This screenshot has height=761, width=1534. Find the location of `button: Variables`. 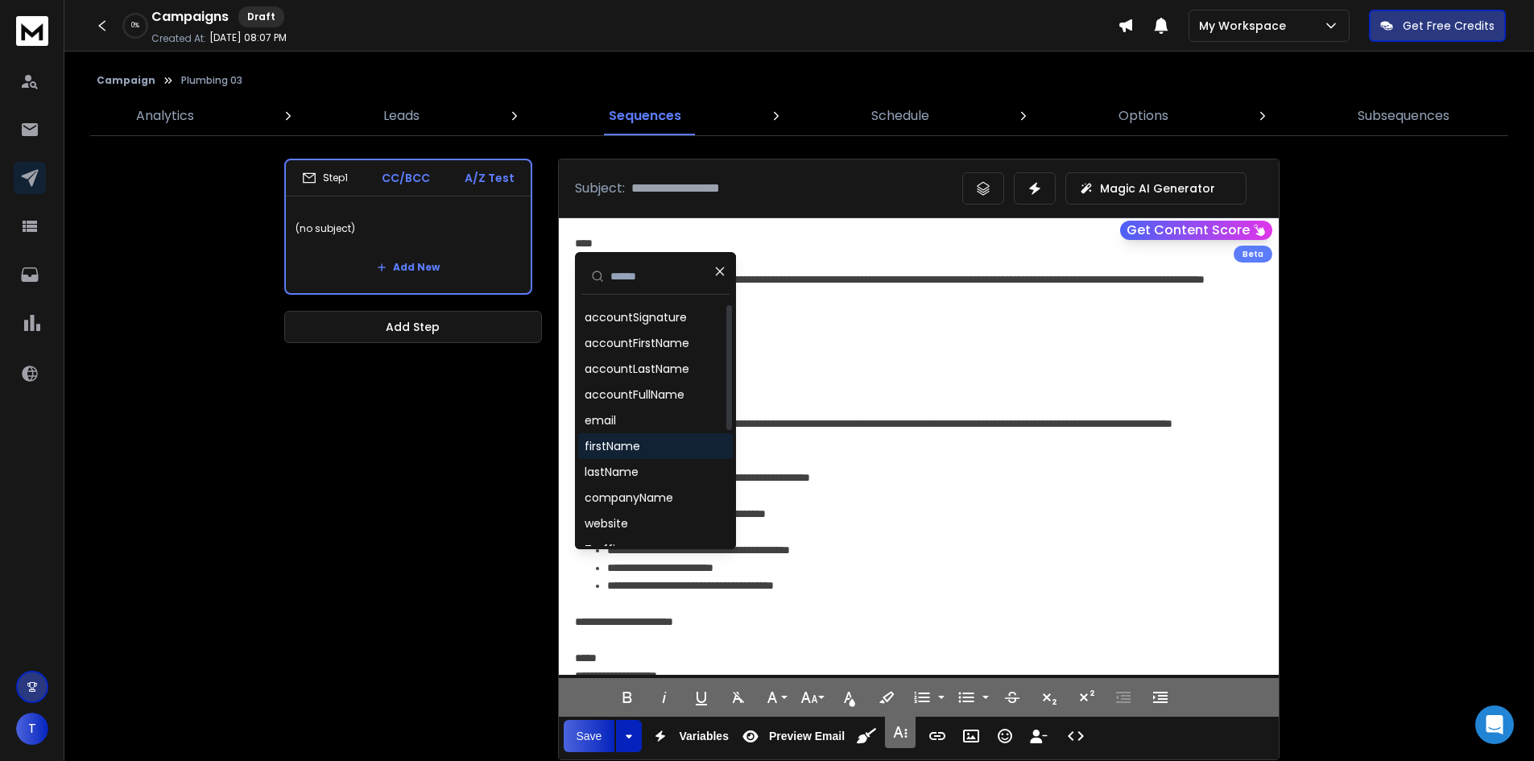

button: Variables is located at coordinates (689, 736).